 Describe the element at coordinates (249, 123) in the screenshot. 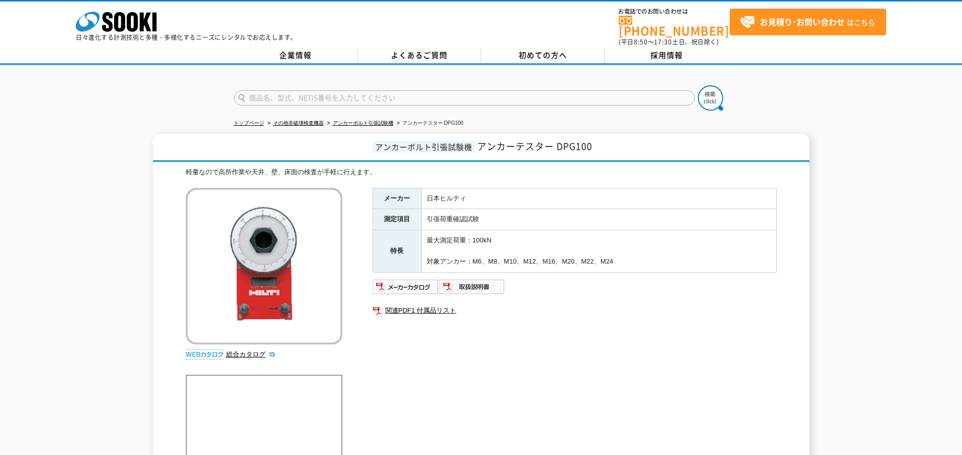

I see `a: トップページ` at that location.